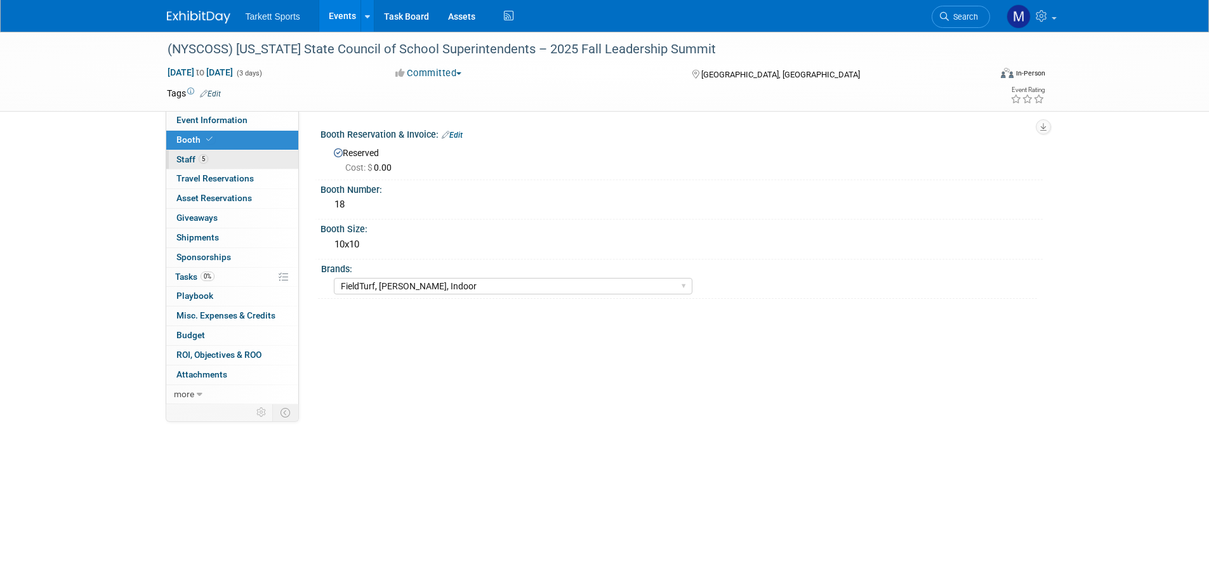 Image resolution: width=1209 pixels, height=578 pixels. I want to click on div: Event Format, so click(980, 75).